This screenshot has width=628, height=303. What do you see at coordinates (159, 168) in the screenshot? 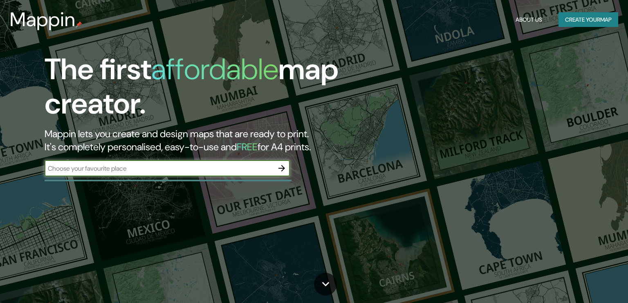
I see `input: Choose your favourite place` at bounding box center [159, 168].